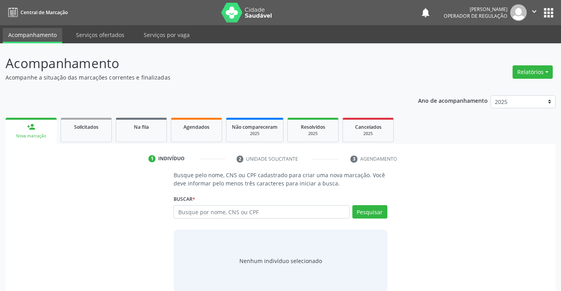  I want to click on span: Cancelados, so click(368, 127).